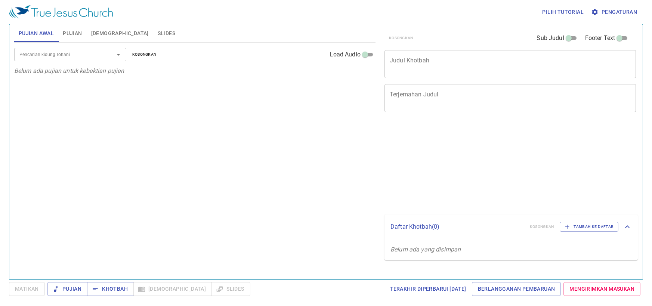 This screenshot has width=652, height=306. Describe the element at coordinates (457, 227) in the screenshot. I see `p: Daftar Khotbah ( 0 )` at that location.